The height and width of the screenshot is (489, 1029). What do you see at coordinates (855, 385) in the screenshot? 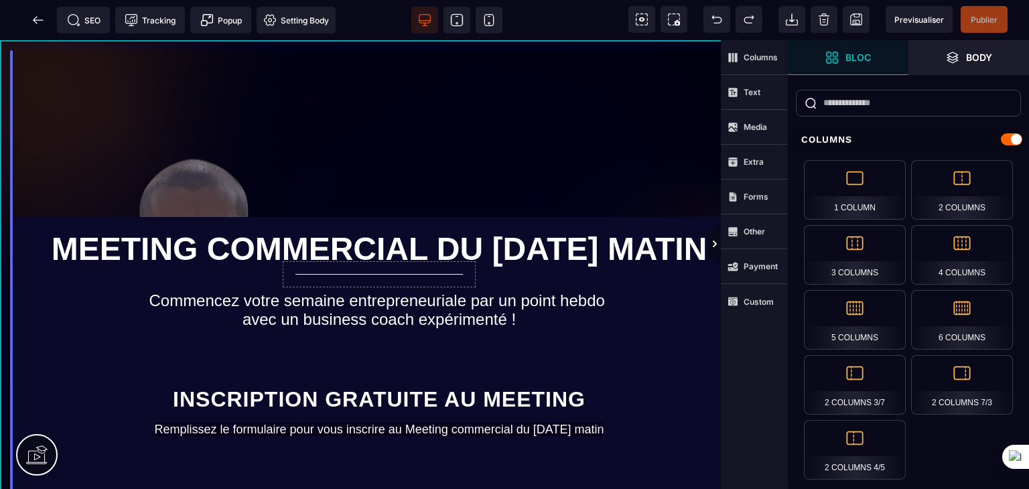
I see `div: 2 Columns 3/7` at bounding box center [855, 385].